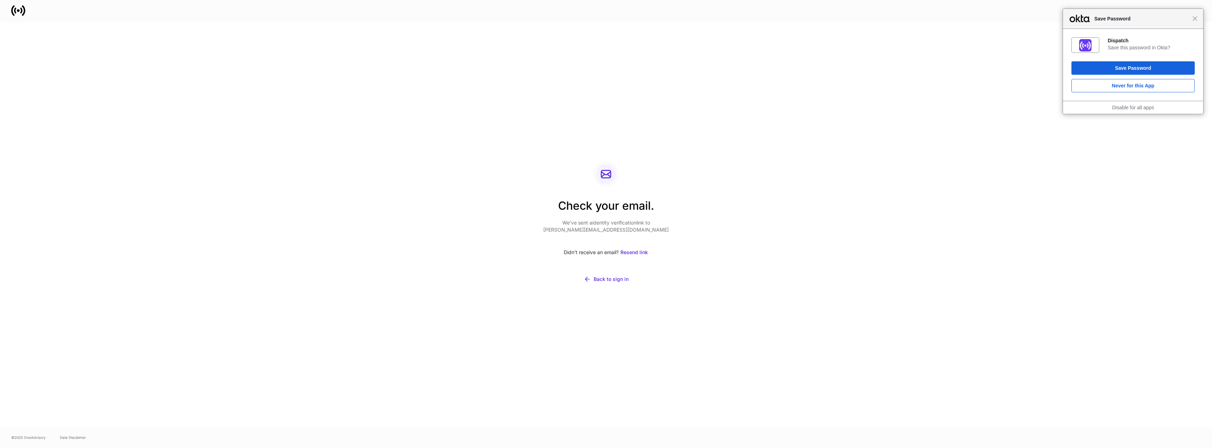 This screenshot has width=1212, height=448. Describe the element at coordinates (606, 252) in the screenshot. I see `div: Didn’t receive an email?` at that location.